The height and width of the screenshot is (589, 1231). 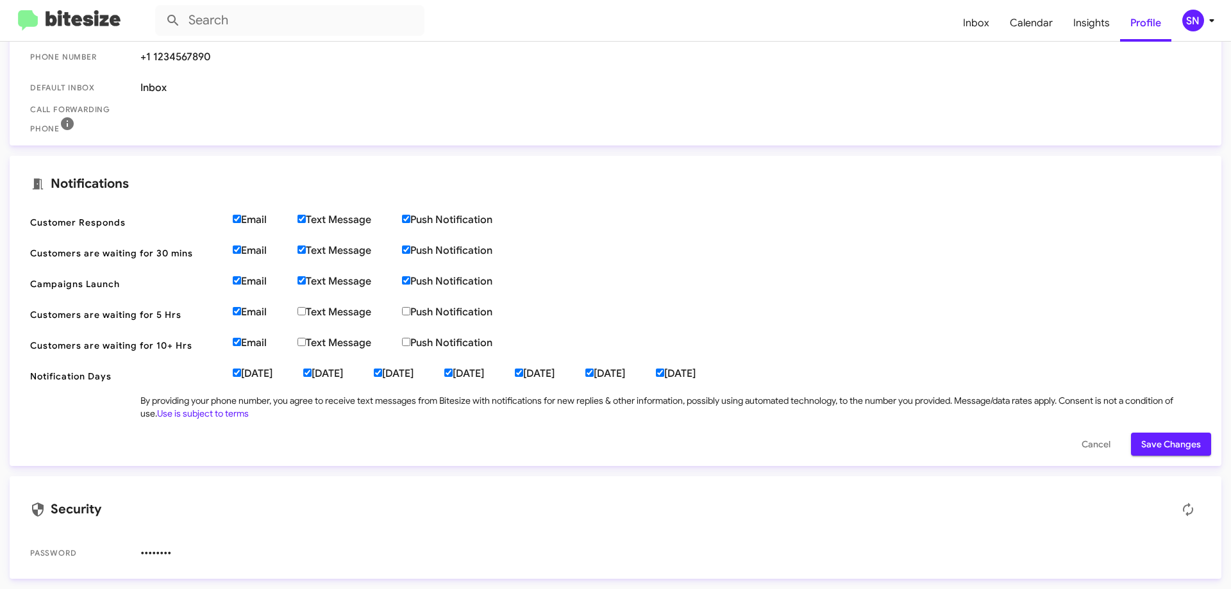 What do you see at coordinates (126, 222) in the screenshot?
I see `span: Customer Responds` at bounding box center [126, 222].